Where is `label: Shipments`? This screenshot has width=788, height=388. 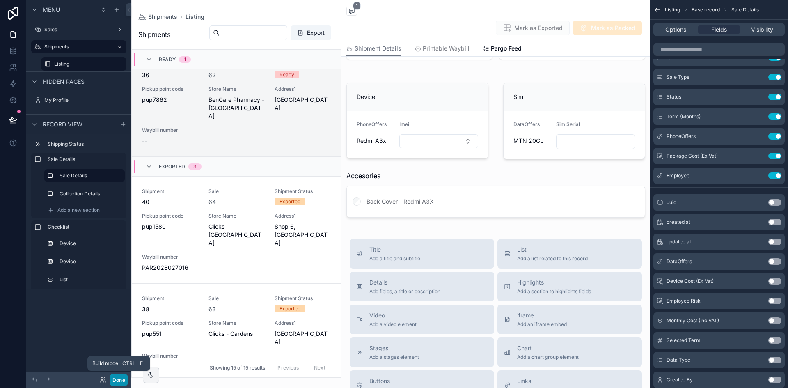 label: Shipments is located at coordinates (77, 47).